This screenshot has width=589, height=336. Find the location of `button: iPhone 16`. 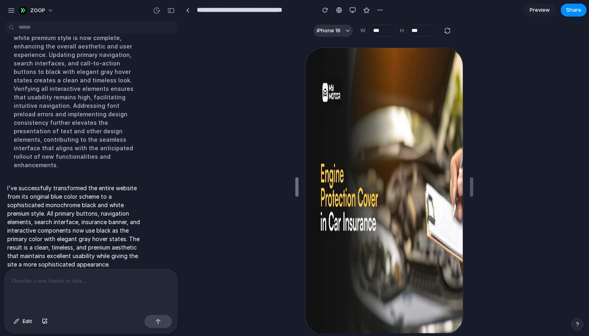

button: iPhone 16 is located at coordinates (333, 31).